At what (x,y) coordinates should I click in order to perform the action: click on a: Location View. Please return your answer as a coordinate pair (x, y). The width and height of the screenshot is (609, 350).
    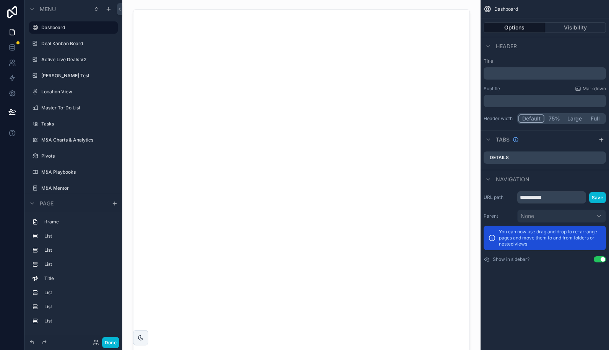
    Looking at the image, I should click on (79, 92).